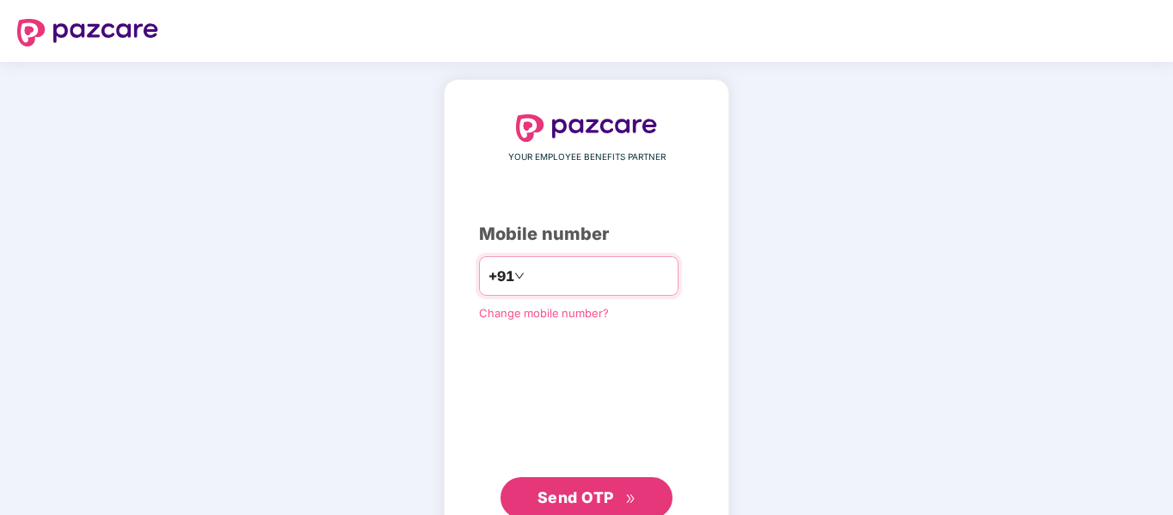  What do you see at coordinates (586, 234) in the screenshot?
I see `div: Mobile number` at bounding box center [586, 234].